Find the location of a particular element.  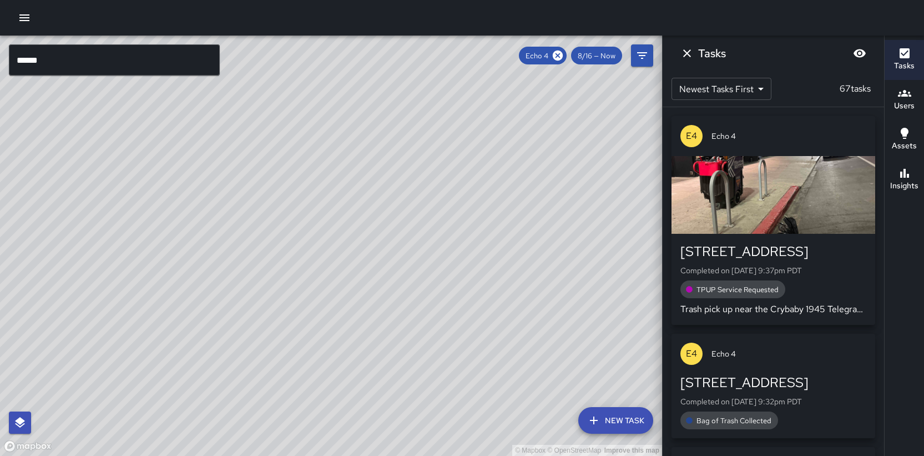

button: Blur is located at coordinates (860, 53).